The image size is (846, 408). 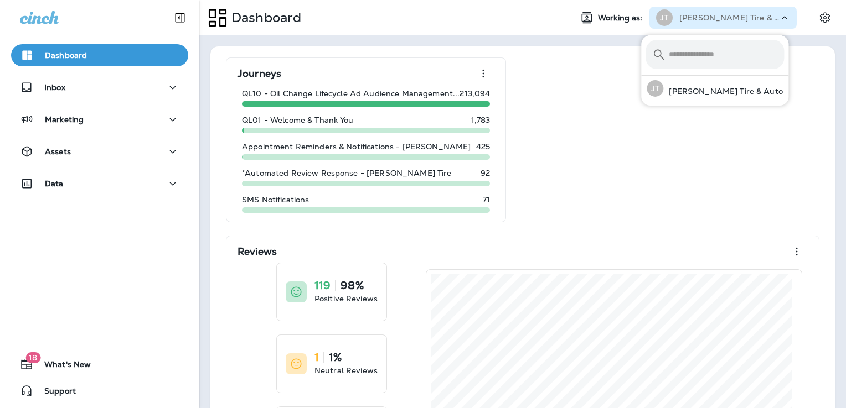 What do you see at coordinates (100, 87) in the screenshot?
I see `button: Inbox` at bounding box center [100, 87].